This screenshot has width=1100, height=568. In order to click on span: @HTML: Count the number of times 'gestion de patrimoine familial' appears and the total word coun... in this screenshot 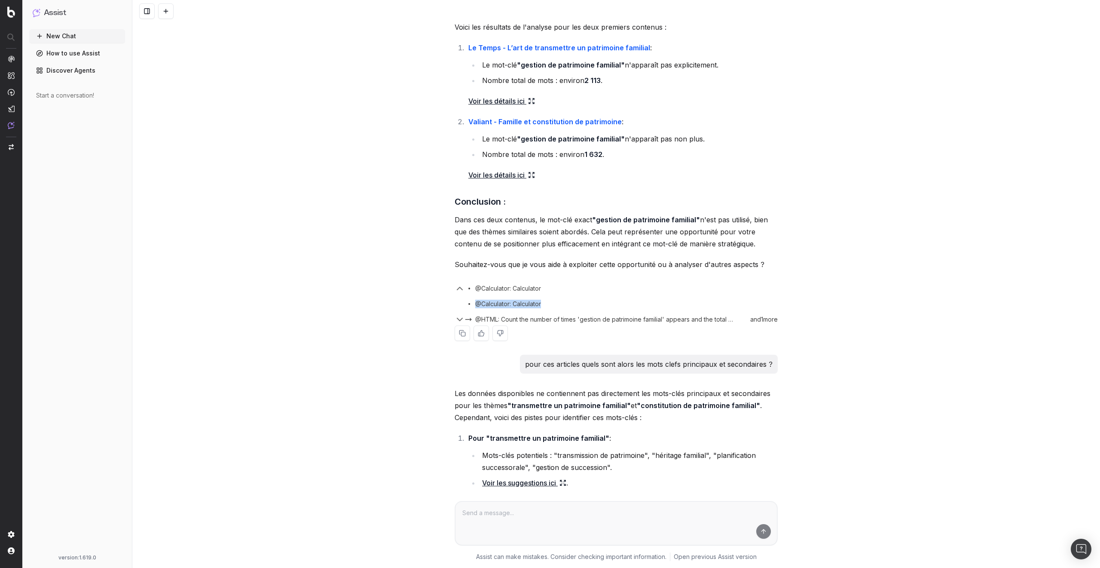, I will do `click(606, 319)`.